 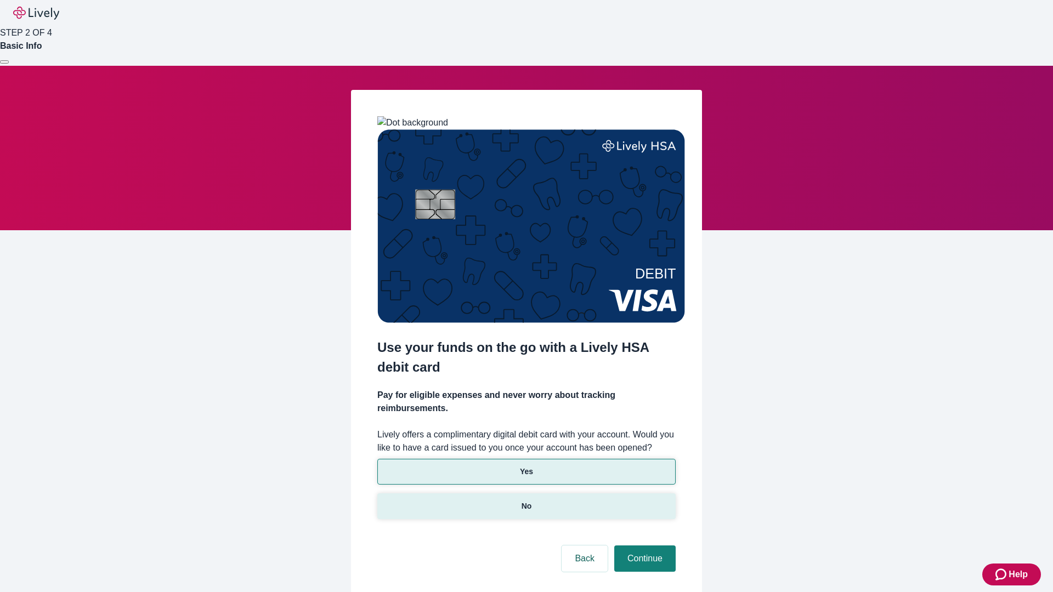 What do you see at coordinates (526, 441) in the screenshot?
I see `label: Lively offers a complimentary digital debit card with your account. Would you like to have a card...` at bounding box center [526, 441].